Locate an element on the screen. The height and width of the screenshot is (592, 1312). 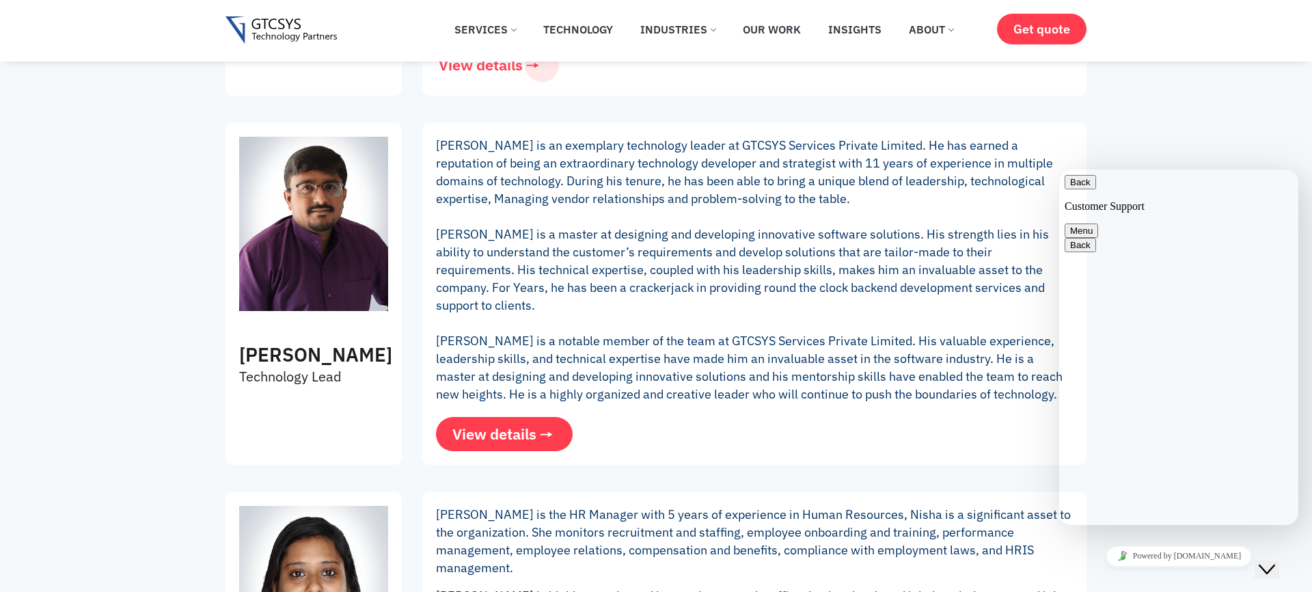
a: Our Work is located at coordinates (772, 29).